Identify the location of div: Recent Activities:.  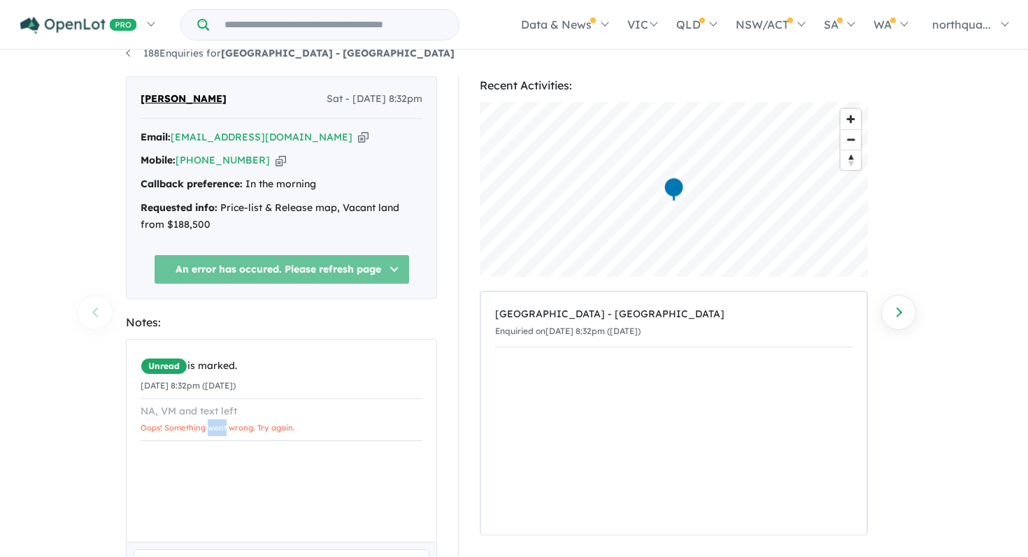
(673, 85).